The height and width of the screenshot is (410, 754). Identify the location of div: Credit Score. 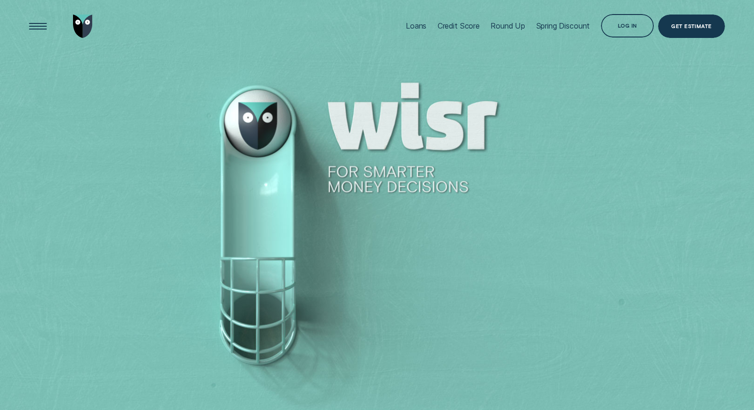
(459, 26).